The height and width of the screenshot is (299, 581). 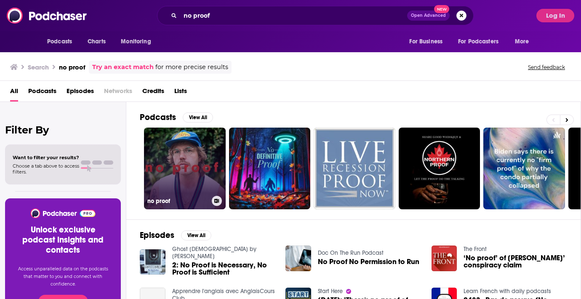 I want to click on span: Monitoring, so click(x=136, y=42).